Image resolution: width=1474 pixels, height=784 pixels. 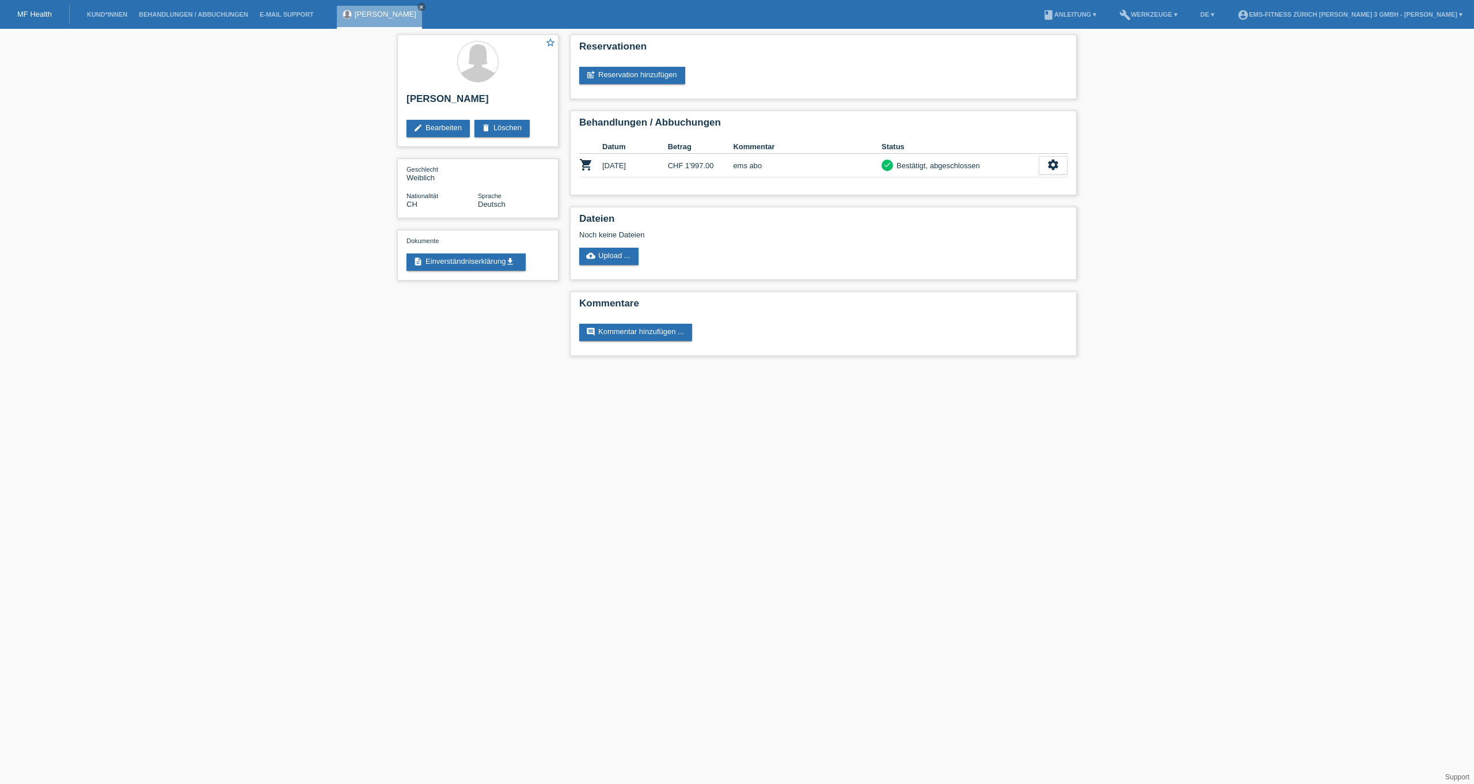 What do you see at coordinates (888, 165) in the screenshot?
I see `i: check` at bounding box center [888, 165].